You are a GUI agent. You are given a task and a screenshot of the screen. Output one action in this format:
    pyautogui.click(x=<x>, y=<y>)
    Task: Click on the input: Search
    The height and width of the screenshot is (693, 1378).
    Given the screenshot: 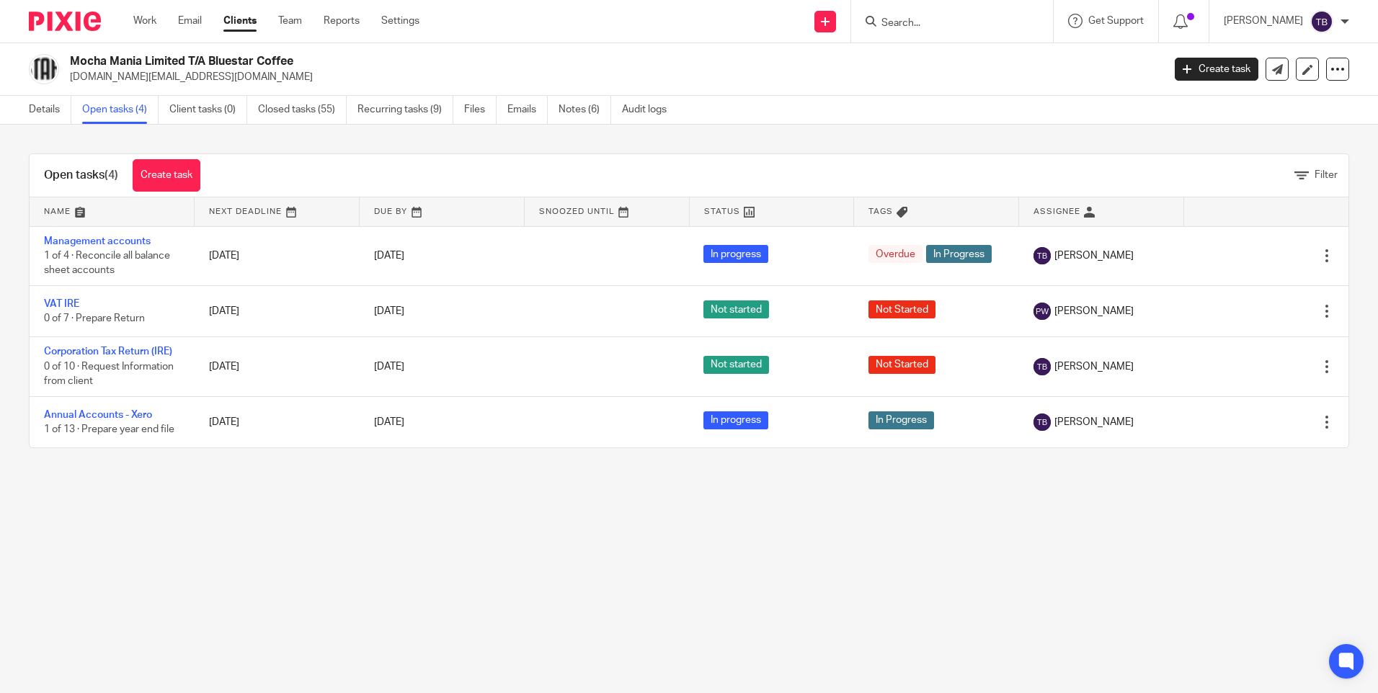 What is the action you would take?
    pyautogui.click(x=945, y=24)
    